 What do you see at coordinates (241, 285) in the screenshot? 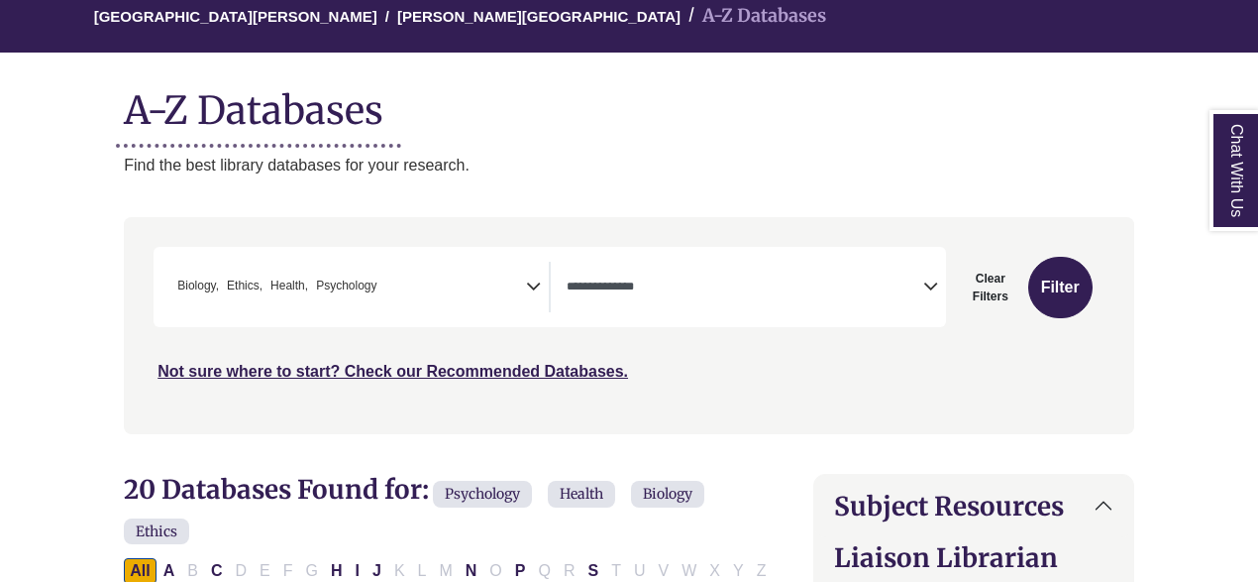
I see `li: Ethics` at bounding box center [241, 285].